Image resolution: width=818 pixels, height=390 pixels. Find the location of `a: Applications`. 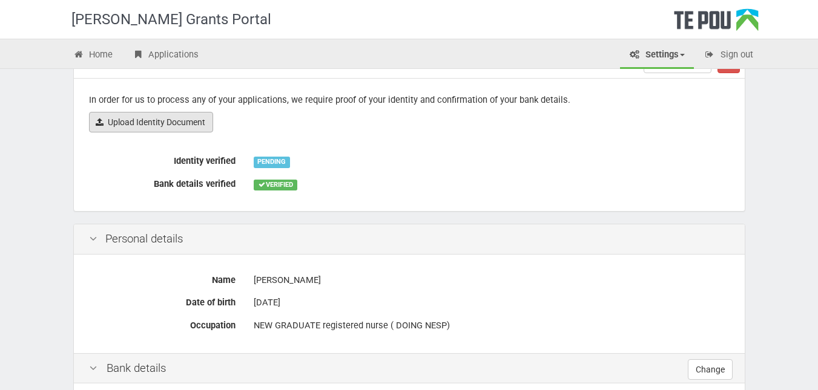

a: Applications is located at coordinates (165, 56).